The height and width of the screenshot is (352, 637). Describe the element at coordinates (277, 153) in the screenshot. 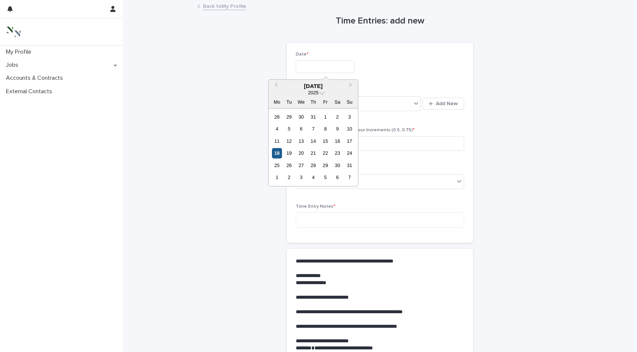

I see `div: Choose Monday, 18 August 2025` at that location.